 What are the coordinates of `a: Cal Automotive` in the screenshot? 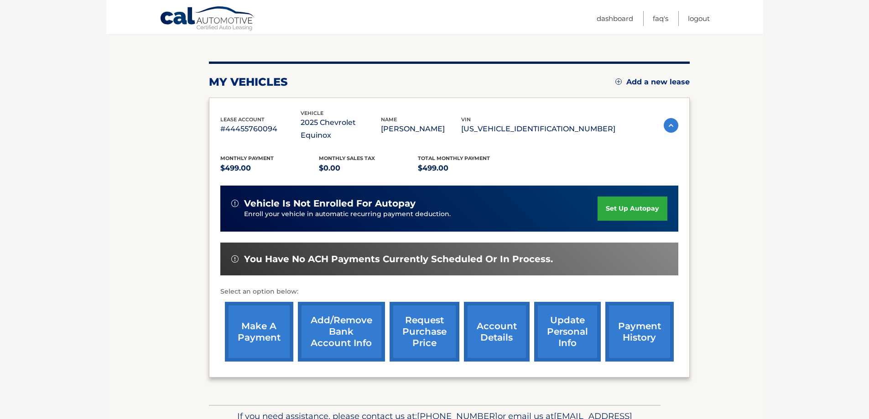 It's located at (208, 19).